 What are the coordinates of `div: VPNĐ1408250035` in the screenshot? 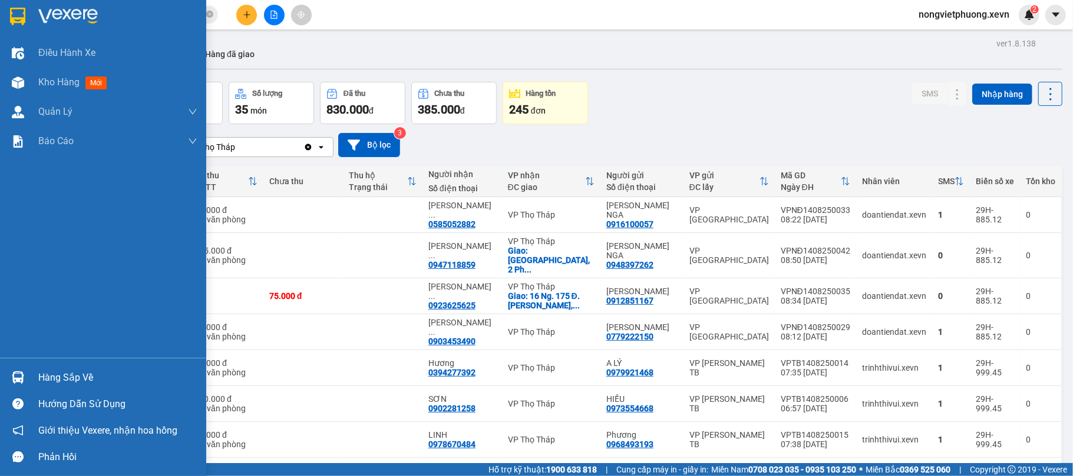 It's located at (815, 292).